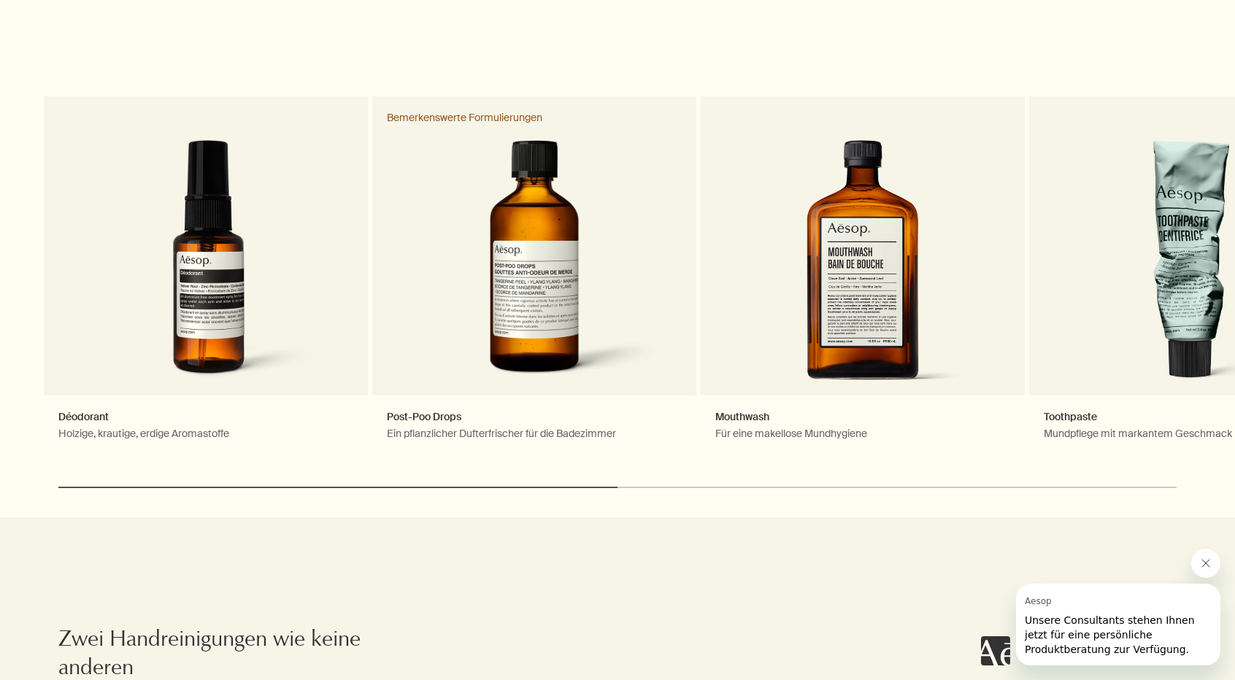 Image resolution: width=1235 pixels, height=680 pixels. What do you see at coordinates (102, 18) in the screenshot?
I see `h1: Aesop` at bounding box center [102, 18].